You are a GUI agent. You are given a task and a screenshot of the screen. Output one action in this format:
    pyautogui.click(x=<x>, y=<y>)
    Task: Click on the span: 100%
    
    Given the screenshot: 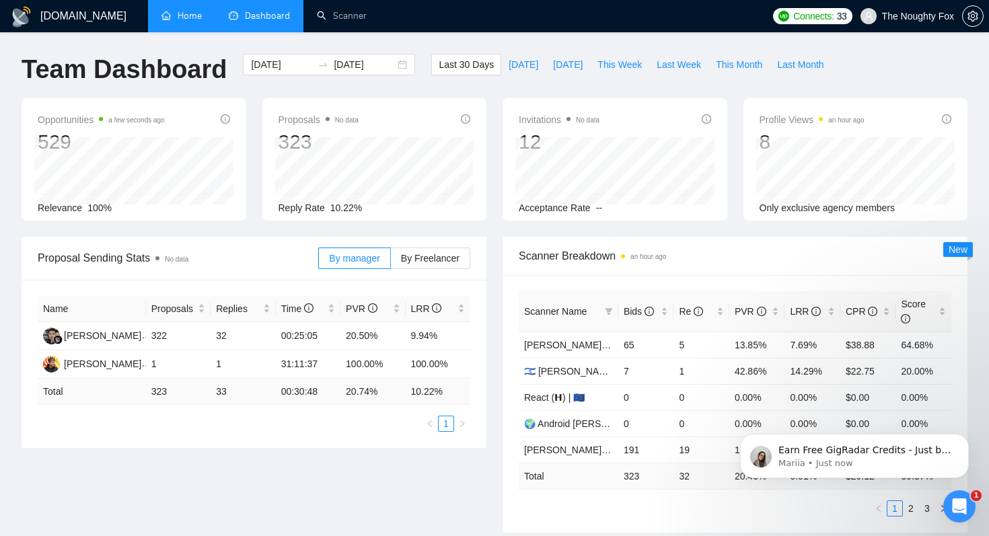 What is the action you would take?
    pyautogui.click(x=100, y=208)
    